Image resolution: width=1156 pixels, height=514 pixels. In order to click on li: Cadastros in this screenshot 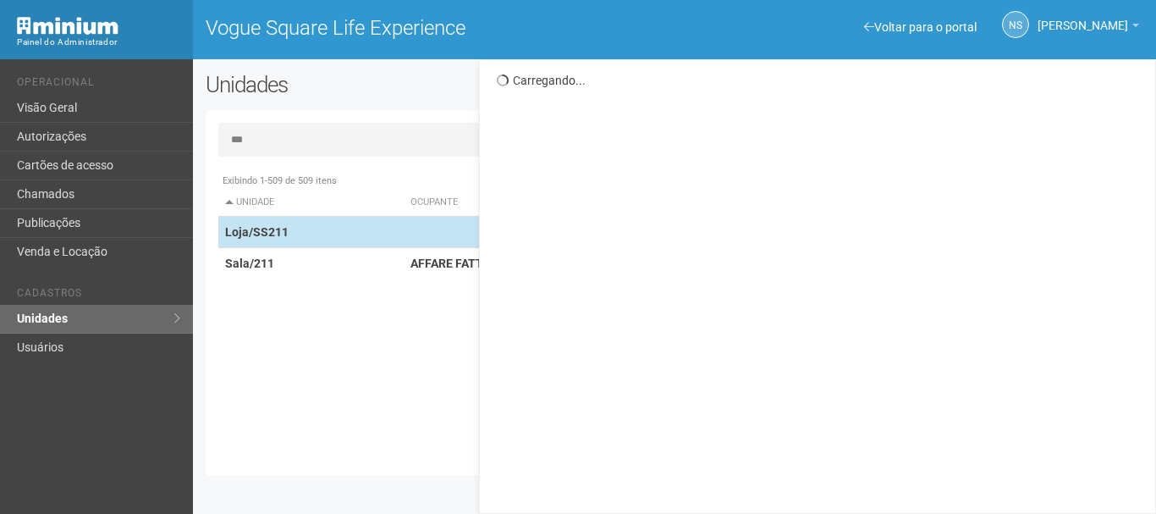, I will do `click(98, 295)`.